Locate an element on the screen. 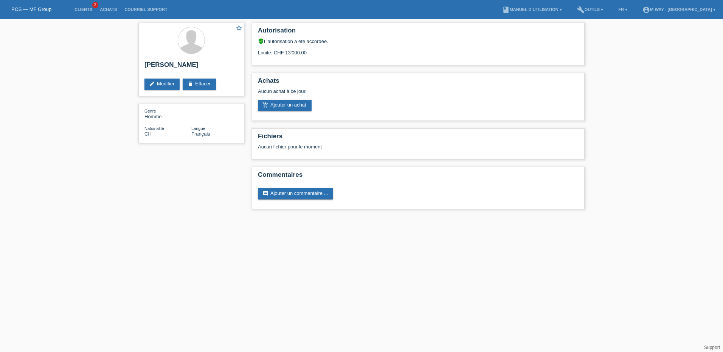 The height and width of the screenshot is (352, 723). span: Français is located at coordinates (201, 134).